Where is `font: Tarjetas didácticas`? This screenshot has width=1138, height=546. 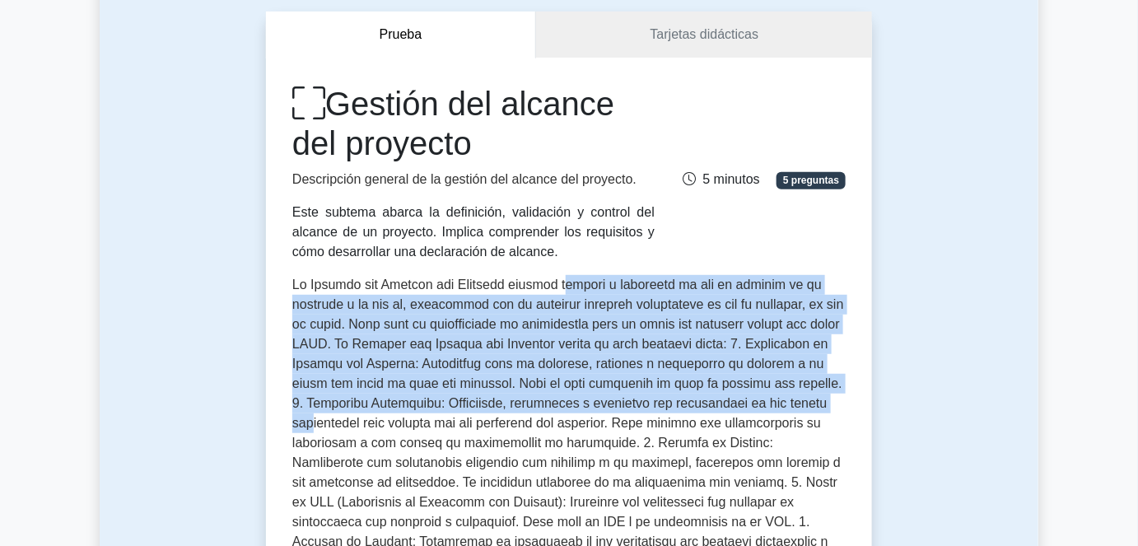 font: Tarjetas didácticas is located at coordinates (705, 34).